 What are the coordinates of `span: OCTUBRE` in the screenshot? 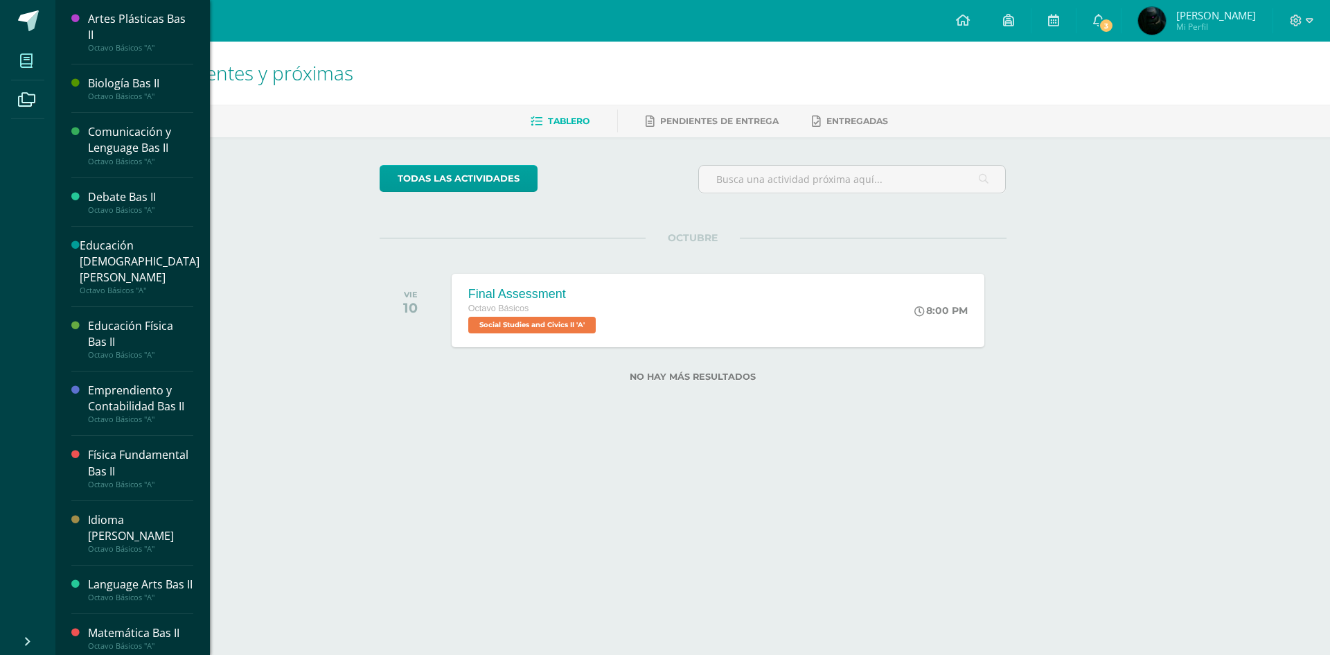 It's located at (693, 238).